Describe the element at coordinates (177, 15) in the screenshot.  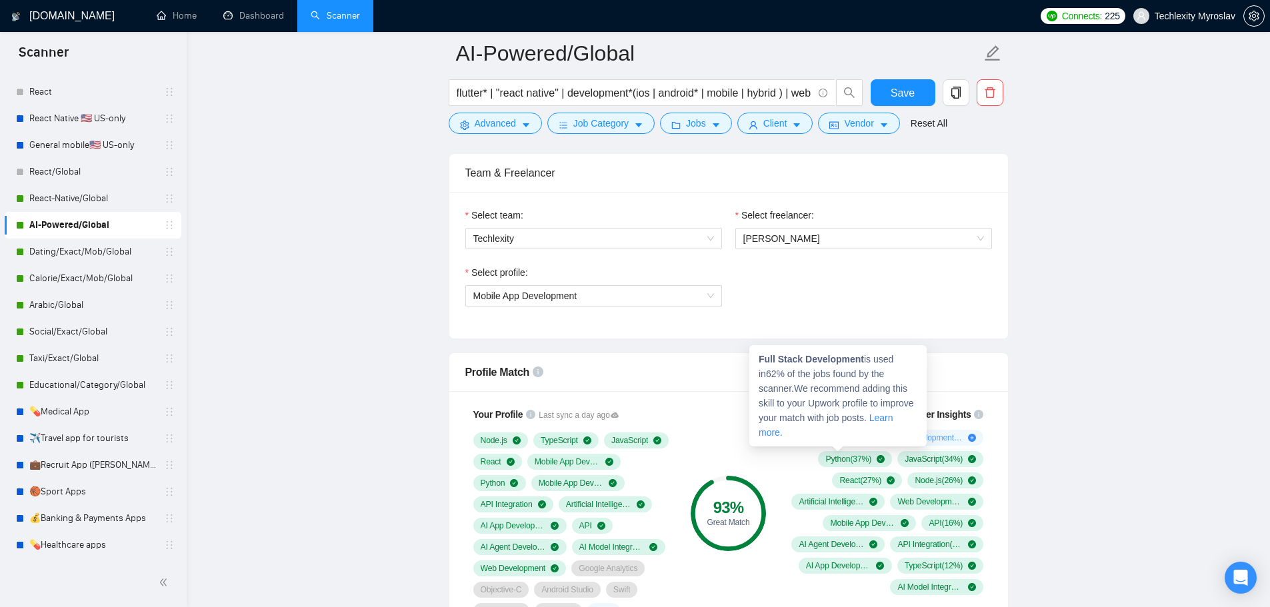
I see `a: homeHome` at that location.